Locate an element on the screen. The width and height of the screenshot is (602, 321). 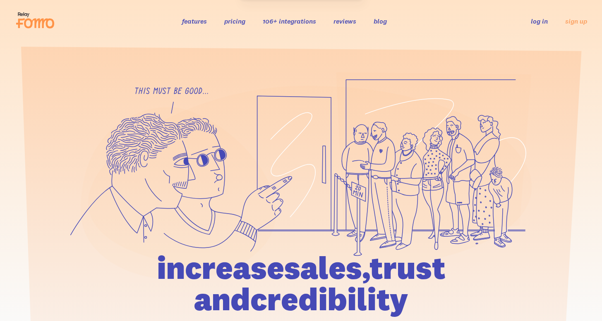
a: blog is located at coordinates (380, 21).